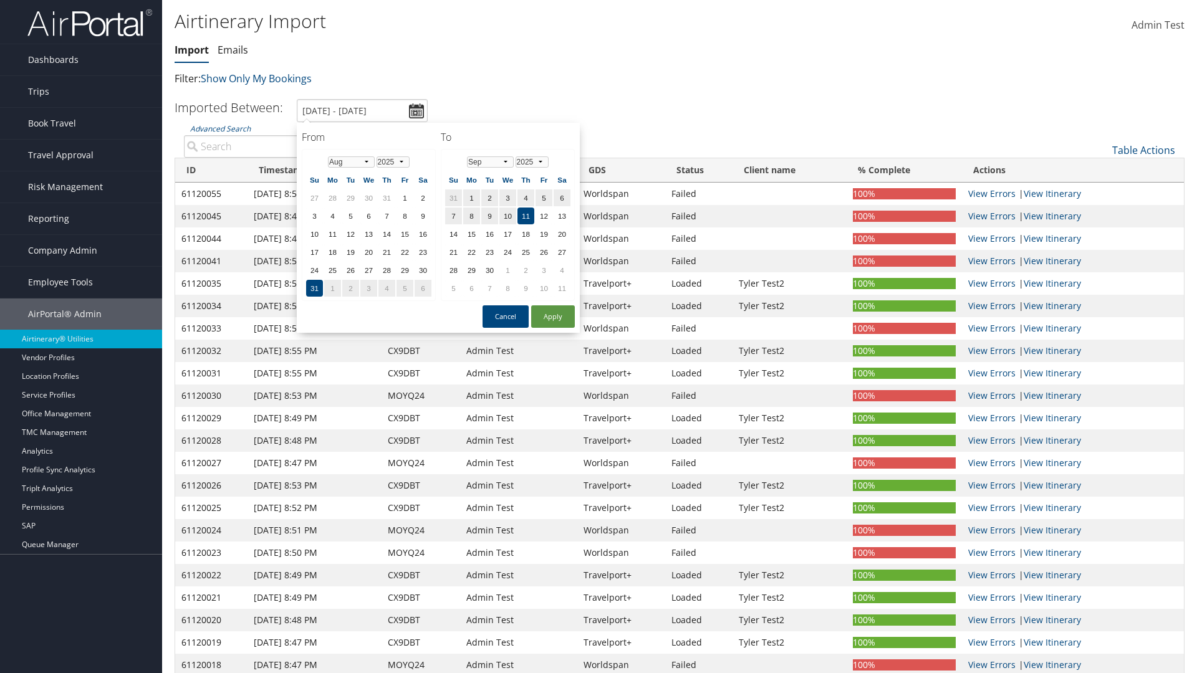  I want to click on td: 18, so click(525, 234).